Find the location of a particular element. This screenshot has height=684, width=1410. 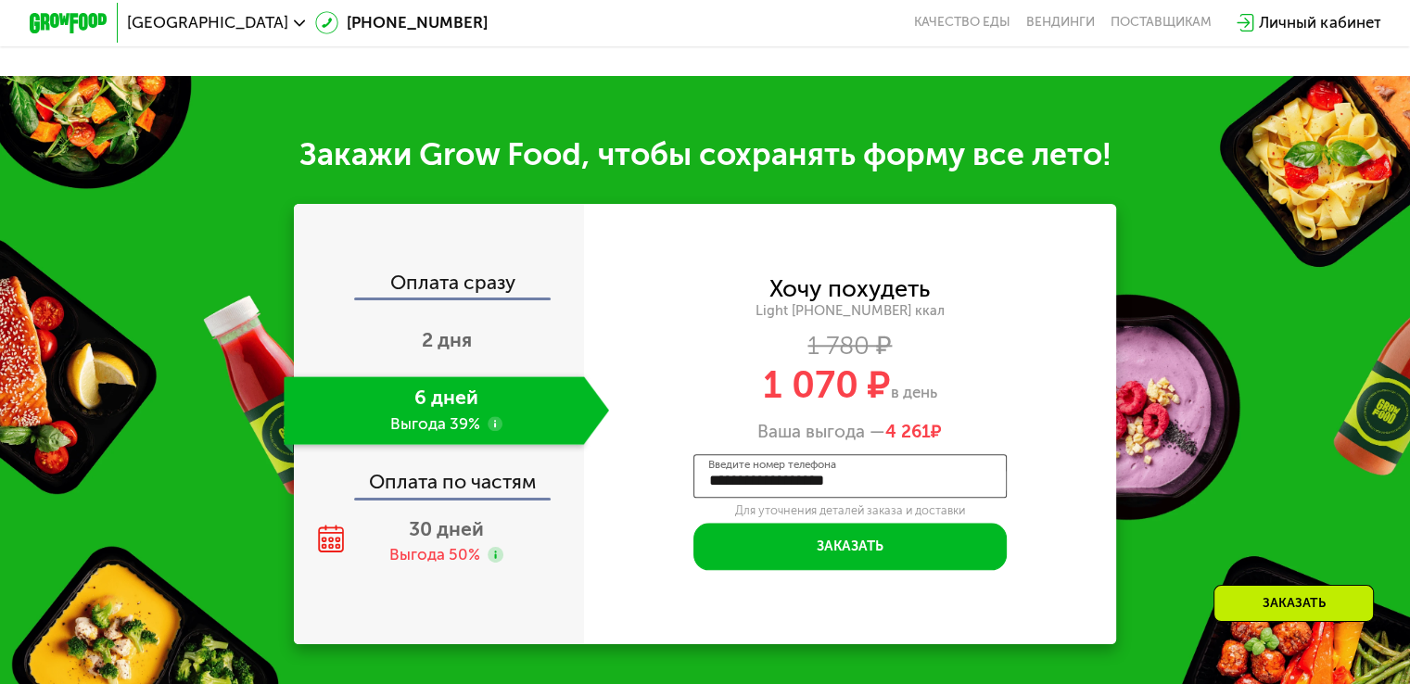

a: Вендинги is located at coordinates (1061, 22).